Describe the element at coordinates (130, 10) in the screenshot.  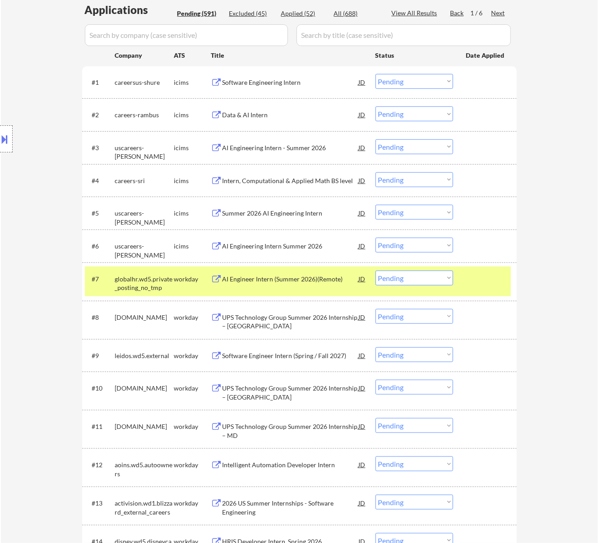
I see `div: Applications` at that location.